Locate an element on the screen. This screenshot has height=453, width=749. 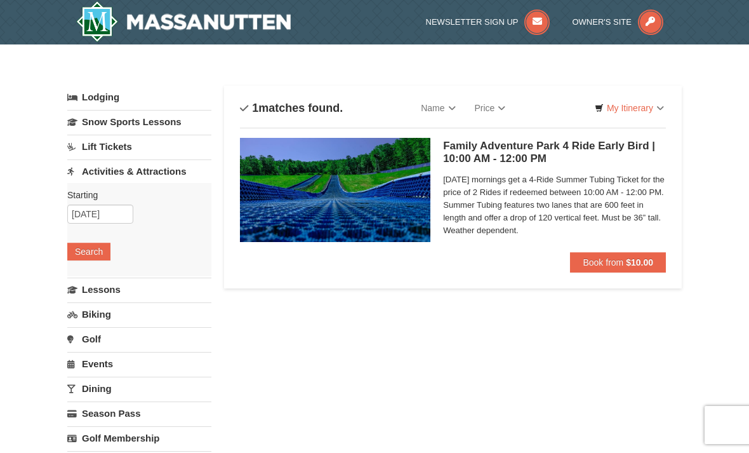
a: Price is located at coordinates (490, 108).